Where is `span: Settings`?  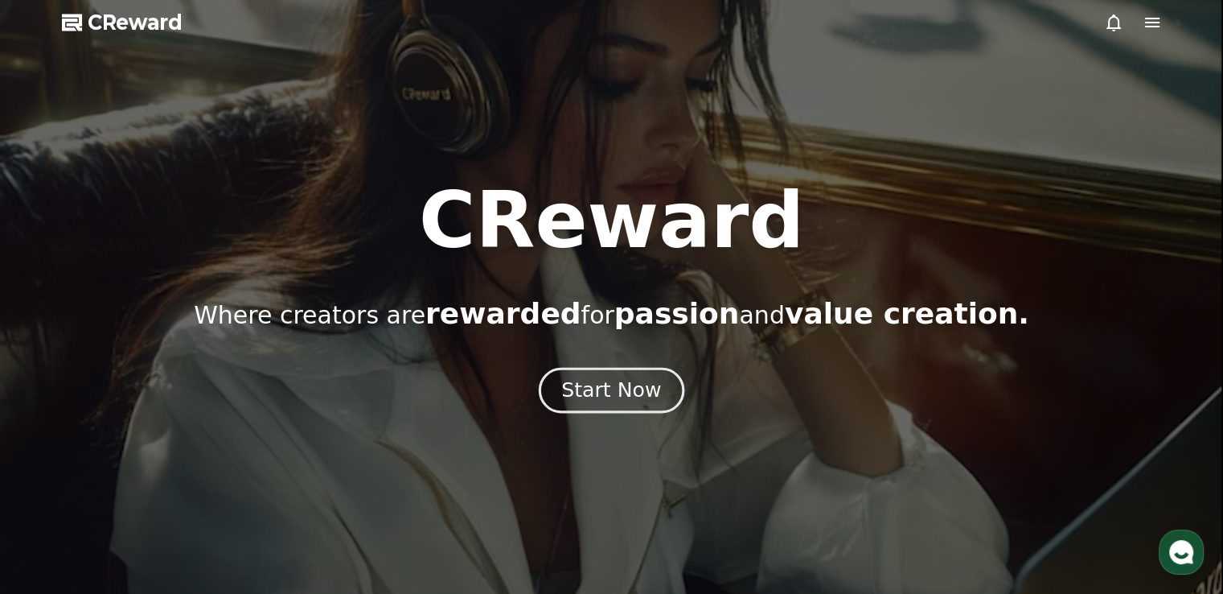
span: Settings is located at coordinates (257, 491).